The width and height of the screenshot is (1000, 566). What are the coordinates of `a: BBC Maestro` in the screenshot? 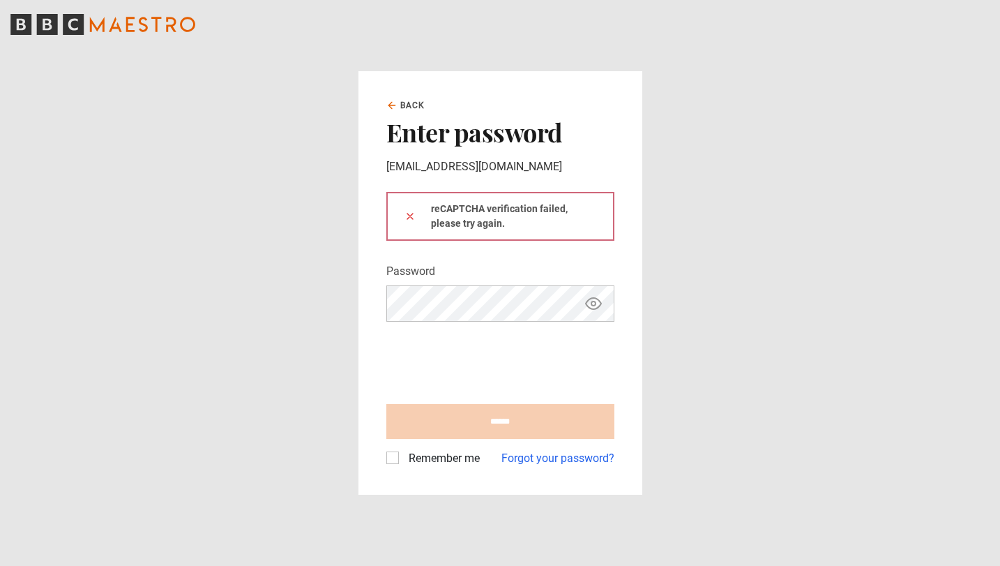 It's located at (103, 24).